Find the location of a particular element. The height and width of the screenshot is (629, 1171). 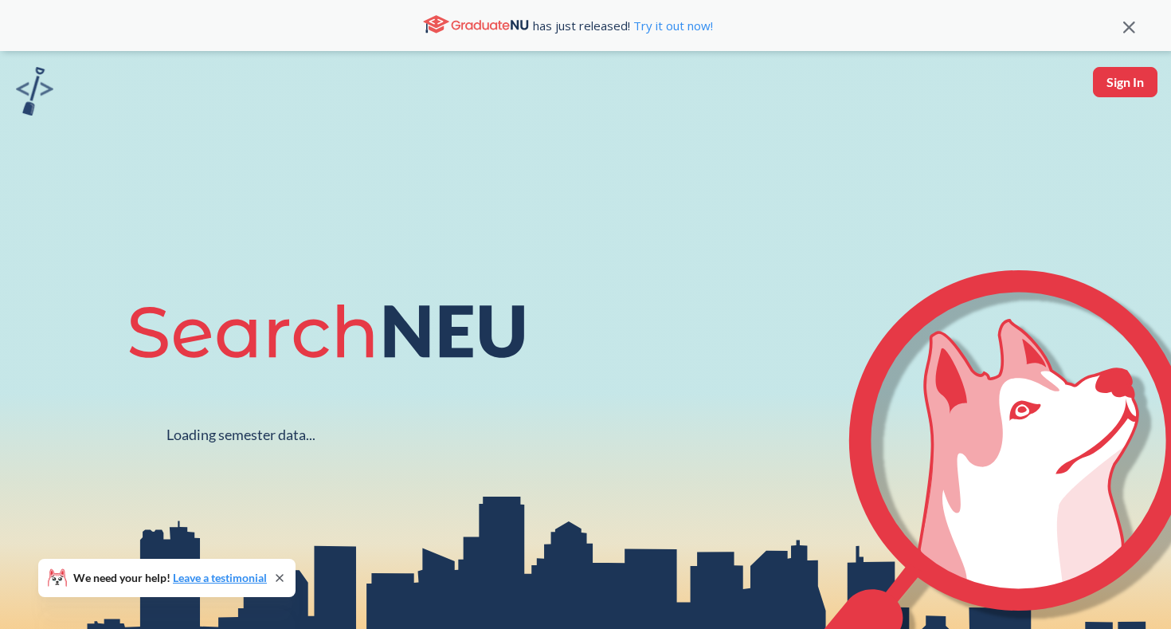

a: Try it out now! is located at coordinates (672, 26).